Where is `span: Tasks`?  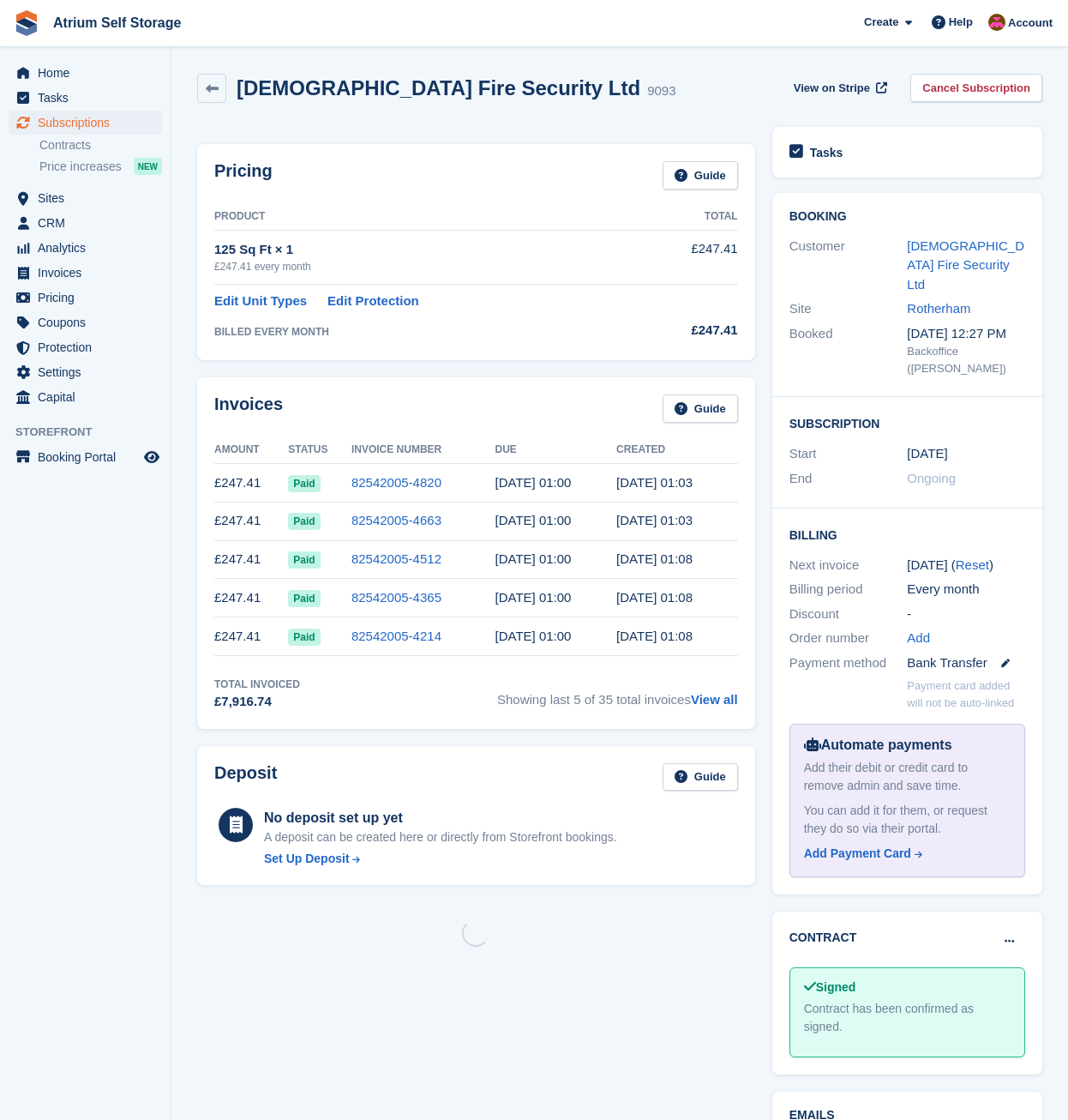 span: Tasks is located at coordinates (89, 97).